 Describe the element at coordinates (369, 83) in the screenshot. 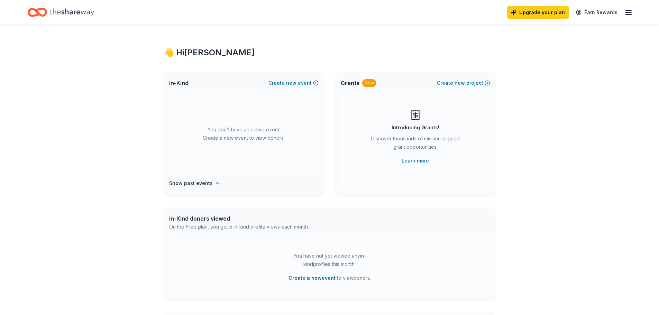

I see `div: New` at that location.